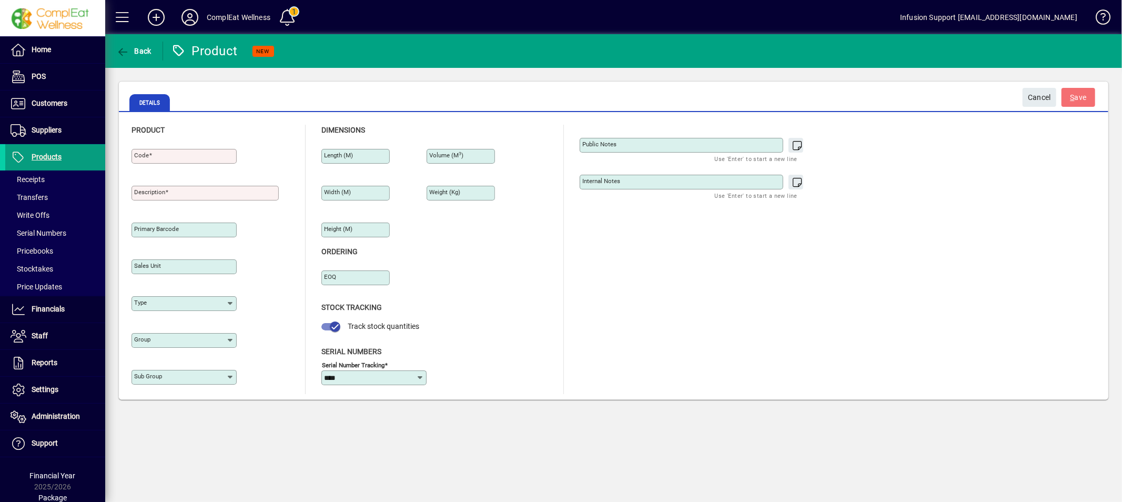  I want to click on span: Ordering, so click(339, 251).